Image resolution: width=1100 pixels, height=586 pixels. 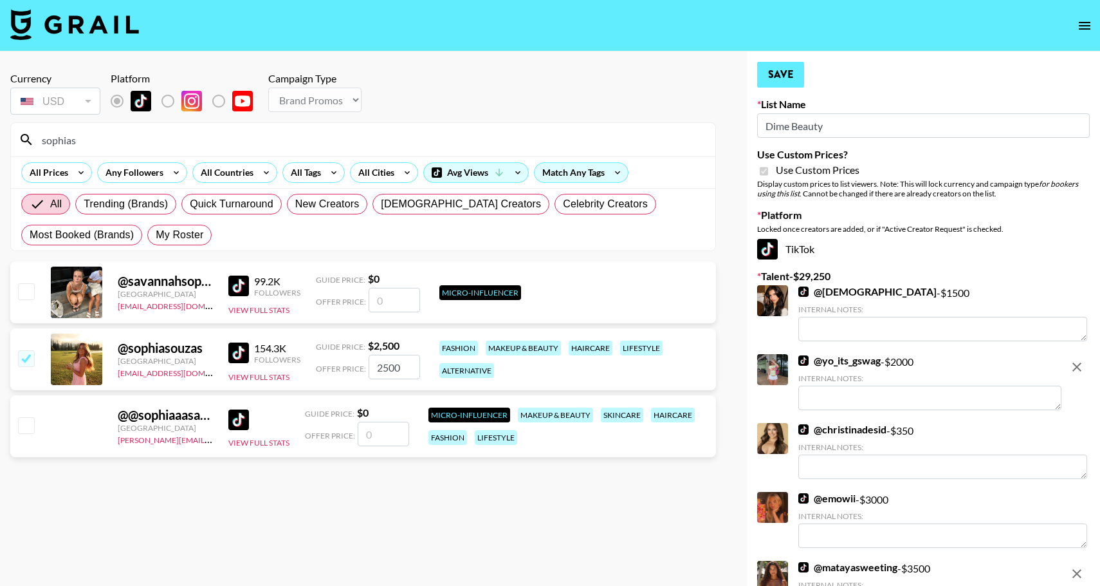 I want to click on div: - $ 3000, so click(x=943, y=519).